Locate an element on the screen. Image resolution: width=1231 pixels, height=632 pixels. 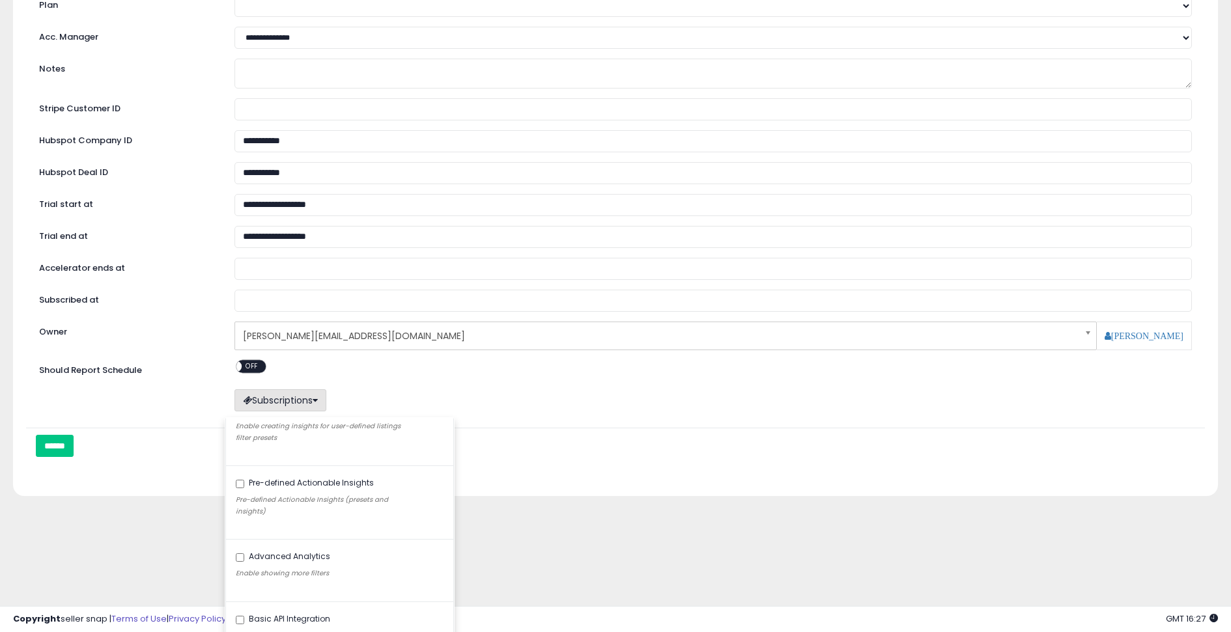
label: Hubspot Company ID is located at coordinates (127, 139).